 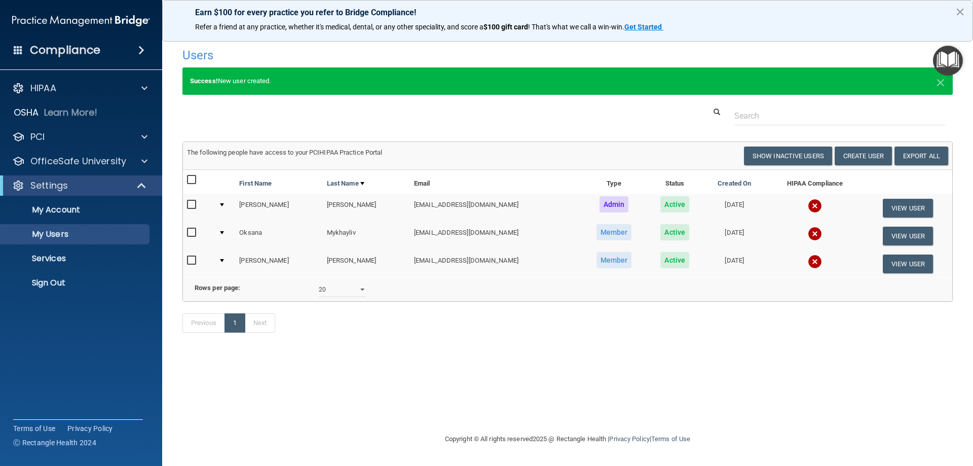 I want to click on th: Status, so click(x=675, y=182).